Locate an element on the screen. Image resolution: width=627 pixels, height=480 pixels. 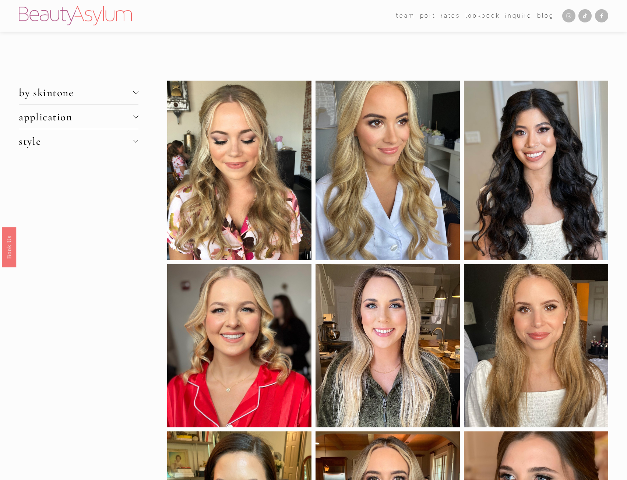
img: Beauty Asylum | Bridal Hair &amp; Makeup Charlotte &amp; Atlanta is located at coordinates (75, 16).